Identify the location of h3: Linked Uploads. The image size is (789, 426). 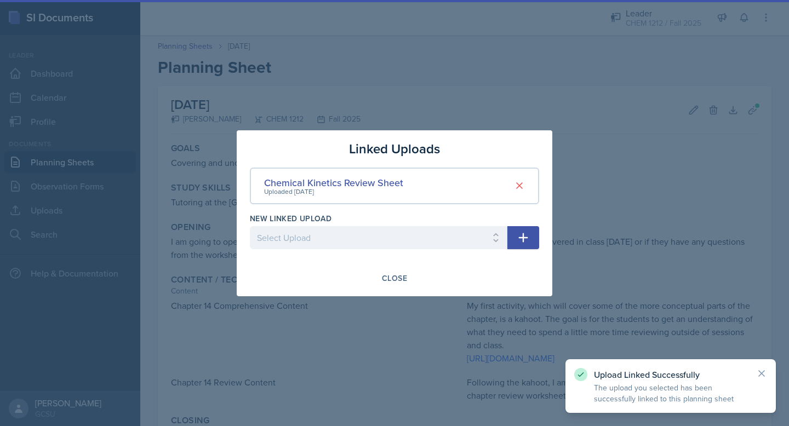
(395, 149).